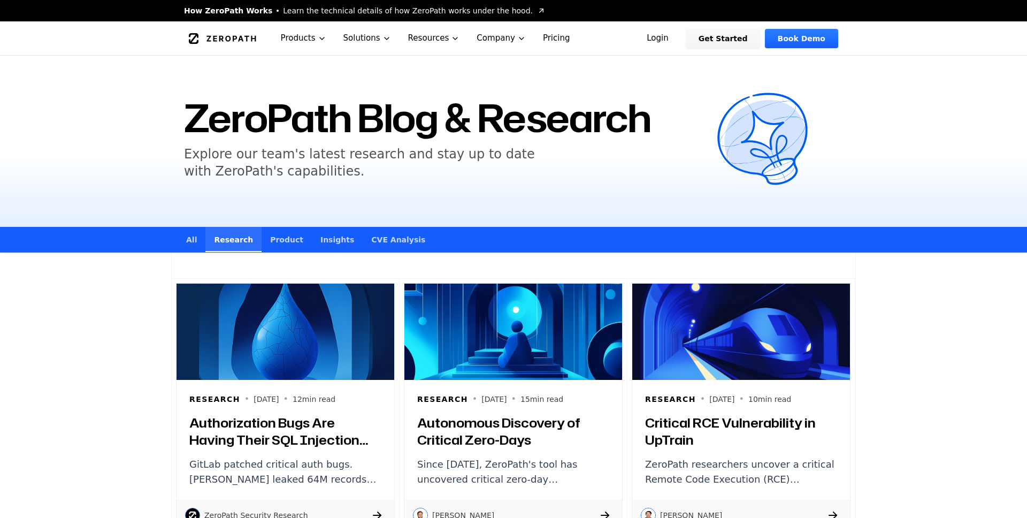  What do you see at coordinates (285, 332) in the screenshot?
I see `img: Authorization Bugs Are Having Their SQL Injection Moment` at bounding box center [285, 332].